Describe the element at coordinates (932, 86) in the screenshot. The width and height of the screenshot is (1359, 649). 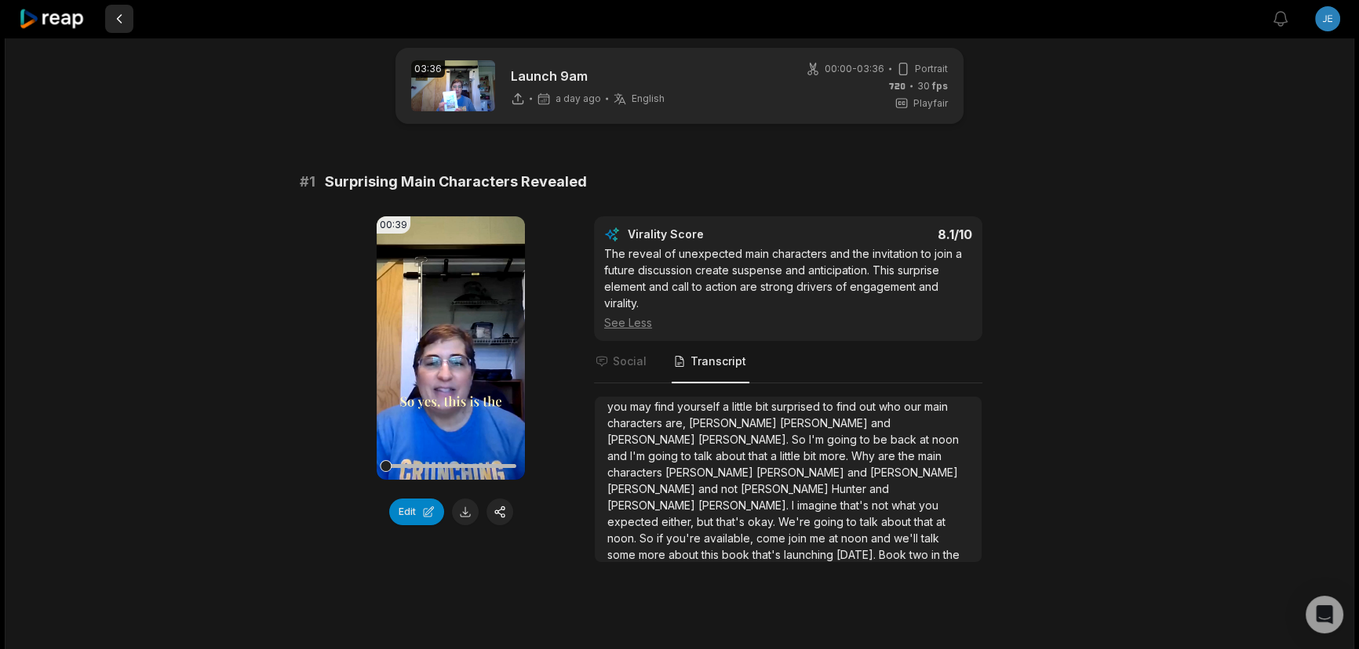
I see `span: 30` at that location.